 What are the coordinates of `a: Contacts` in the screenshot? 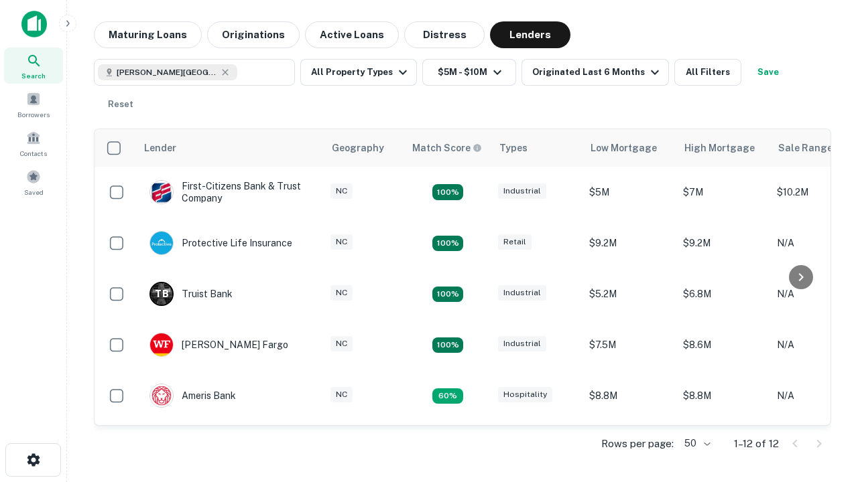 It's located at (34, 143).